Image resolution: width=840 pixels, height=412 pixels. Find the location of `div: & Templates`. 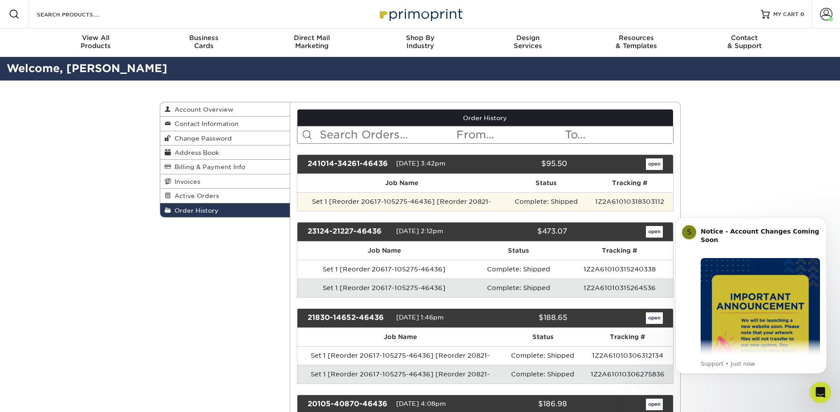

div: & Templates is located at coordinates (636, 42).